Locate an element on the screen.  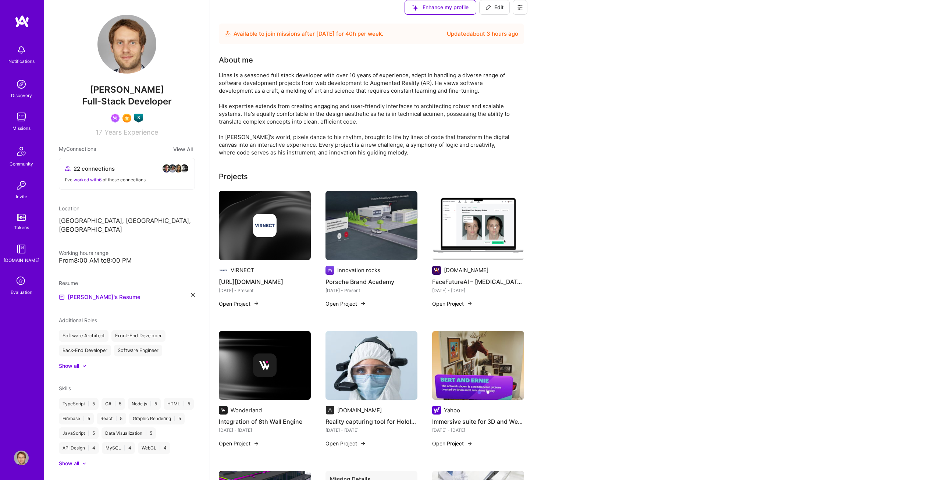
img: Community is located at coordinates (21, 151).